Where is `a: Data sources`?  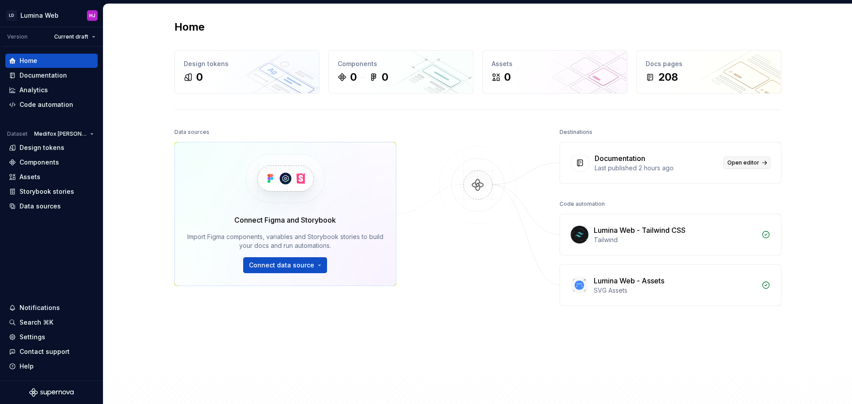
a: Data sources is located at coordinates (51, 206).